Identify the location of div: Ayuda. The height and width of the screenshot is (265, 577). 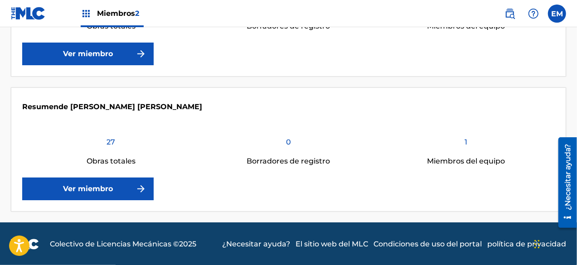
(534, 14).